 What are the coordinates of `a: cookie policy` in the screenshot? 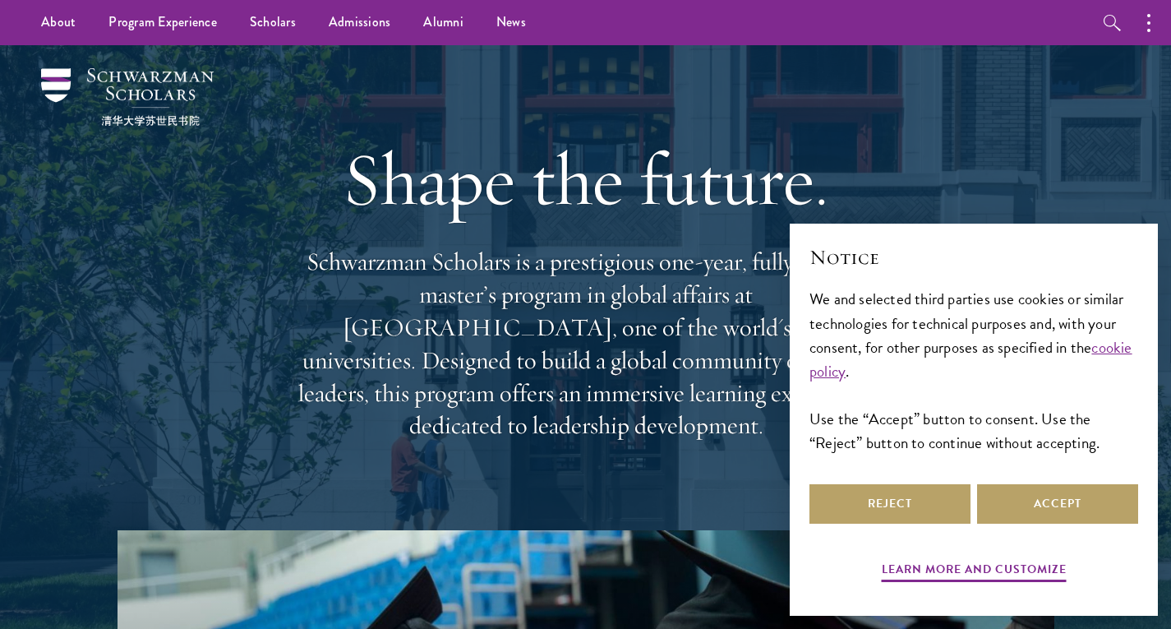 It's located at (971, 359).